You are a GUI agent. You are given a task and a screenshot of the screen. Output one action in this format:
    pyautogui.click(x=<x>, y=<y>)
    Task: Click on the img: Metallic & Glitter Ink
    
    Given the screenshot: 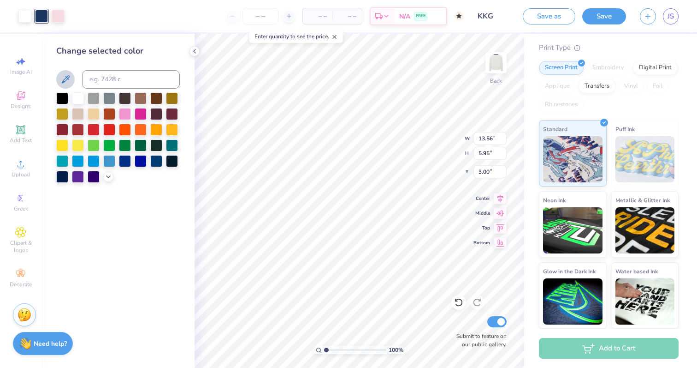 What is the action you would take?
    pyautogui.click(x=645, y=230)
    